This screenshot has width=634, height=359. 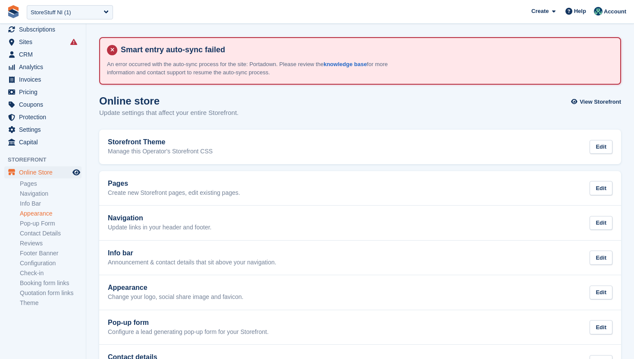 What do you see at coordinates (188, 332) in the screenshot?
I see `p: Configure a lead generating pop-up form for your Storefront.` at bounding box center [188, 332].